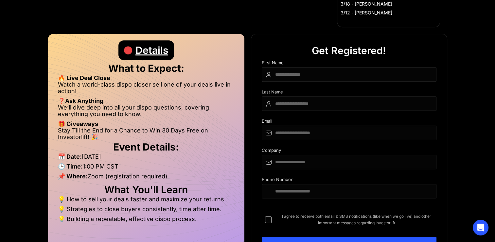 The image size is (495, 242). I want to click on div: Details, so click(152, 50).